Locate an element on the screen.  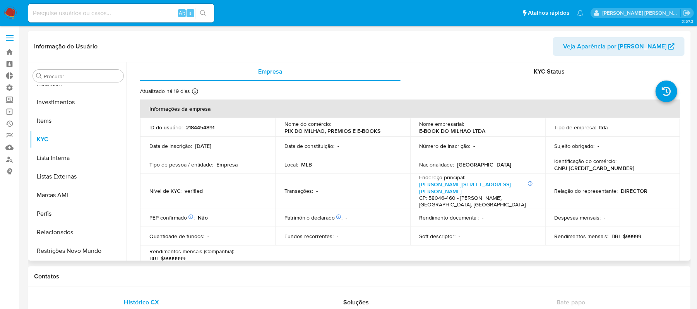
p: Rendimento documental : is located at coordinates (450, 218).